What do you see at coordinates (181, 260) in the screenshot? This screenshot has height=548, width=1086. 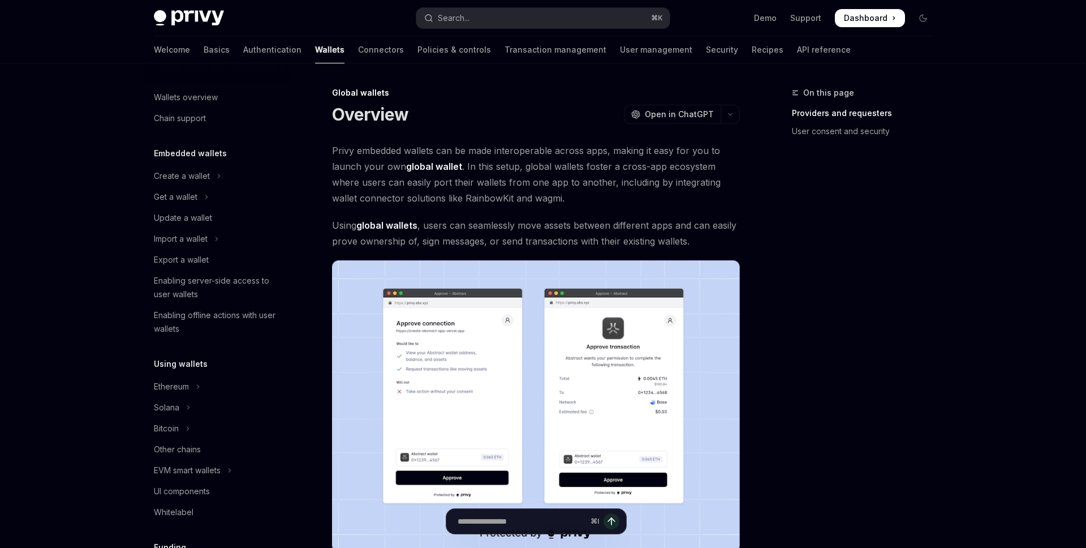 I see `div: Export a wallet` at bounding box center [181, 260].